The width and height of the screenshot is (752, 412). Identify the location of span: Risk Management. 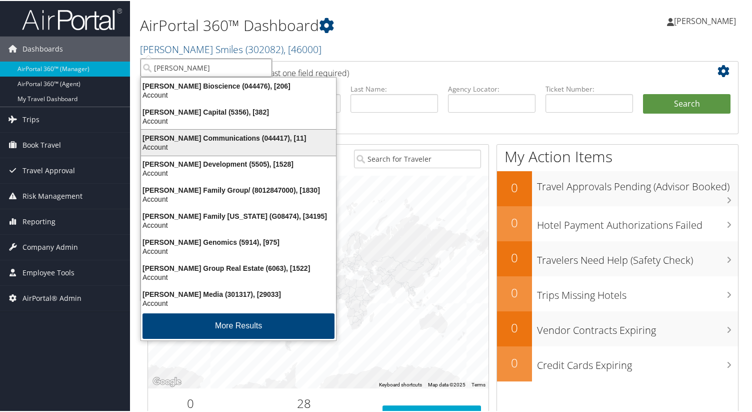
(53, 195).